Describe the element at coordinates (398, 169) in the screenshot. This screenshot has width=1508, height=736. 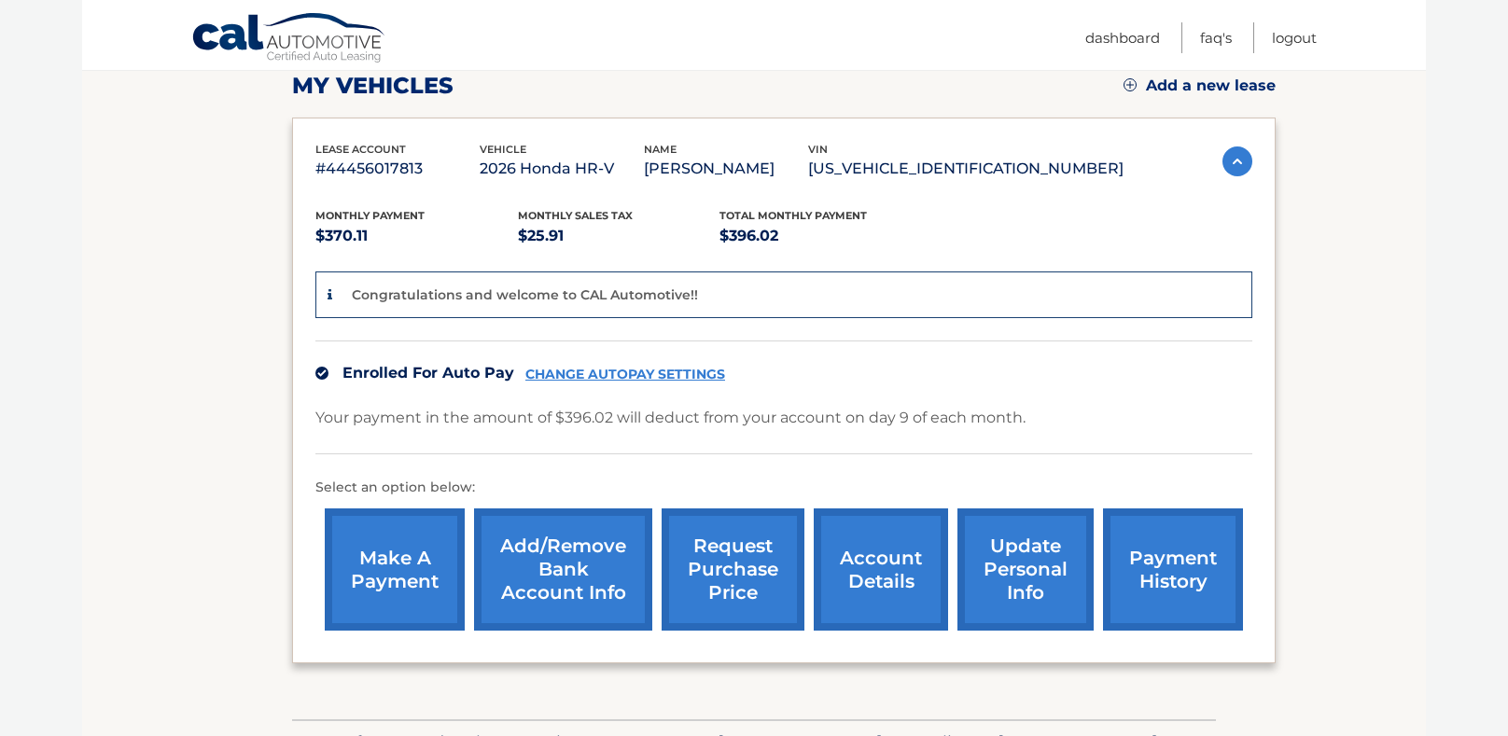
I see `p: #44456017813` at that location.